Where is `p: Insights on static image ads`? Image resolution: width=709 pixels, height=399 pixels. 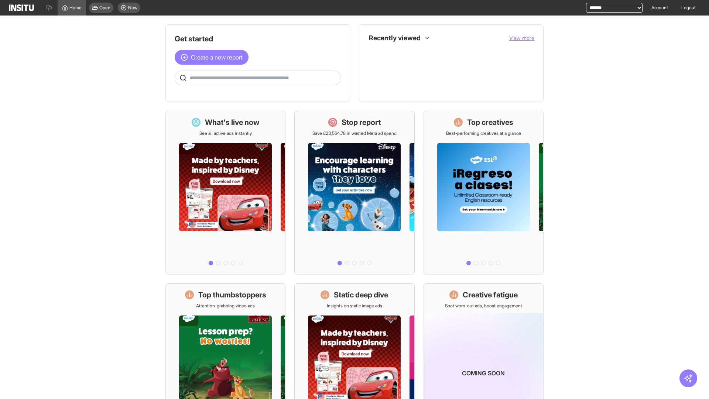 p: Insights on static image ads is located at coordinates (355, 306).